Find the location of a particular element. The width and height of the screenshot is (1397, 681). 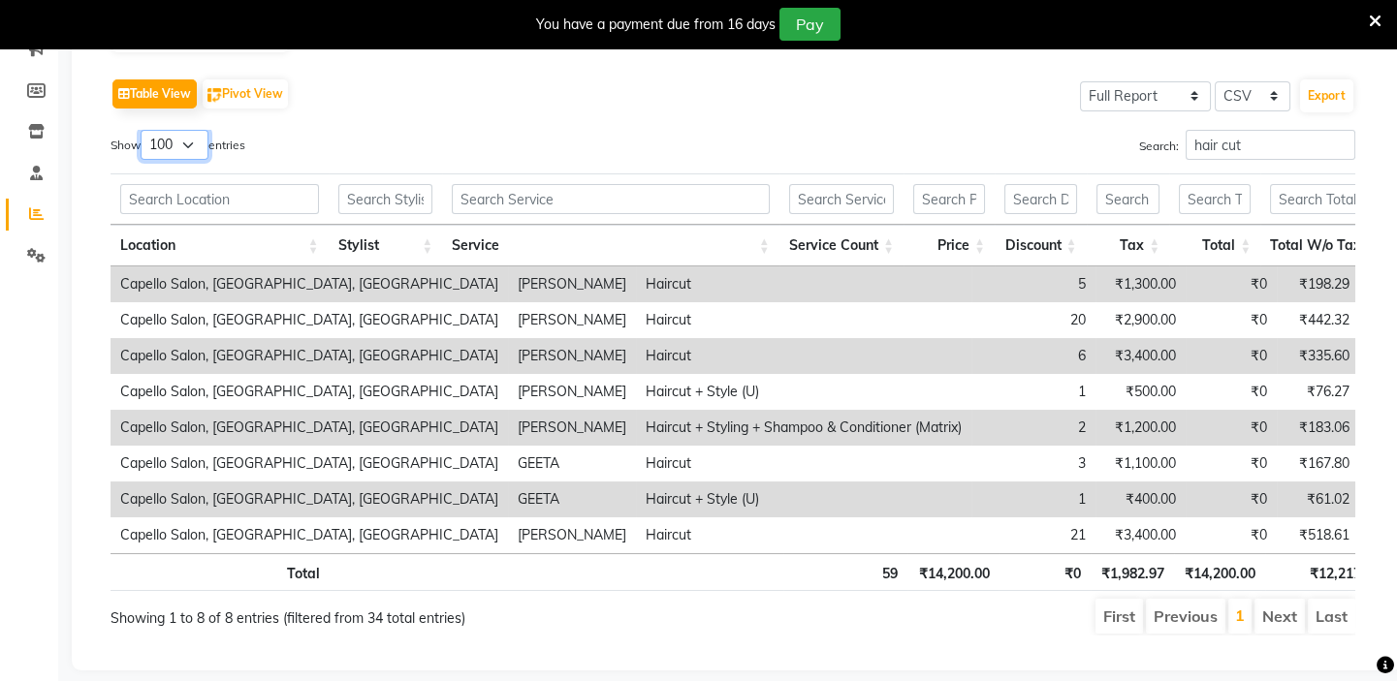

input: Search Price is located at coordinates (949, 199).